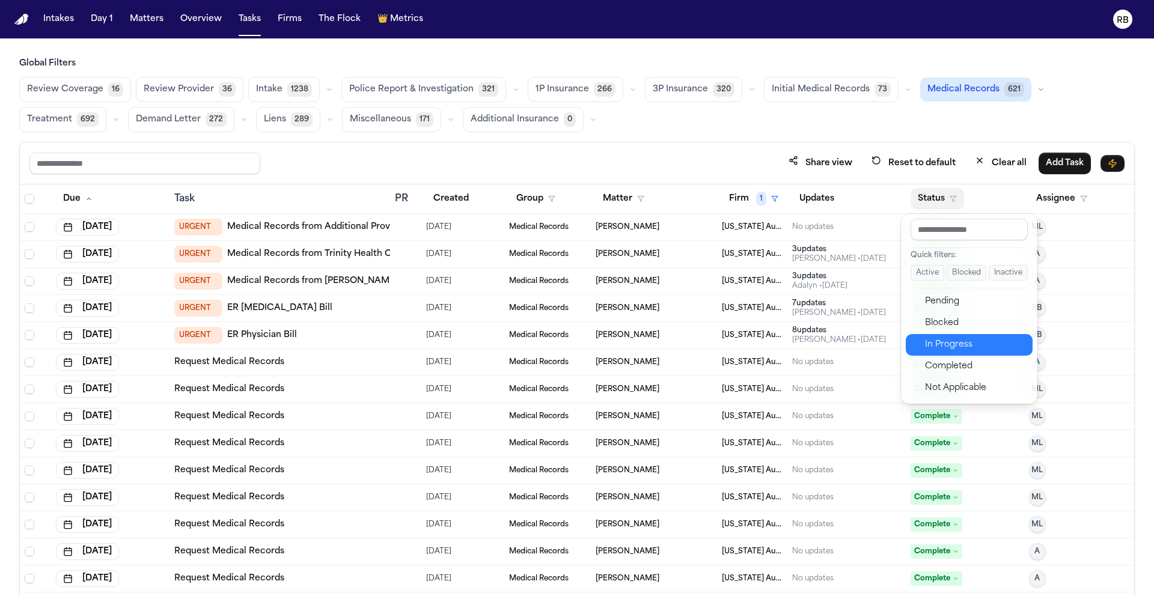 This screenshot has width=1154, height=596. Describe the element at coordinates (937, 199) in the screenshot. I see `button: Status` at that location.